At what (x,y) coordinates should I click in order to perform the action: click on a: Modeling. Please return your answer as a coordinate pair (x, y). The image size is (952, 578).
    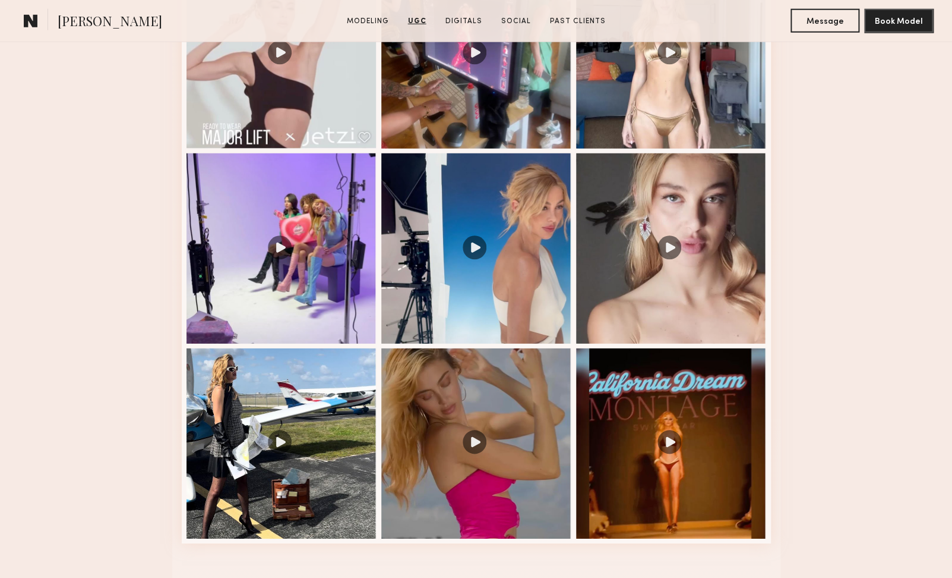
    Looking at the image, I should click on (368, 21).